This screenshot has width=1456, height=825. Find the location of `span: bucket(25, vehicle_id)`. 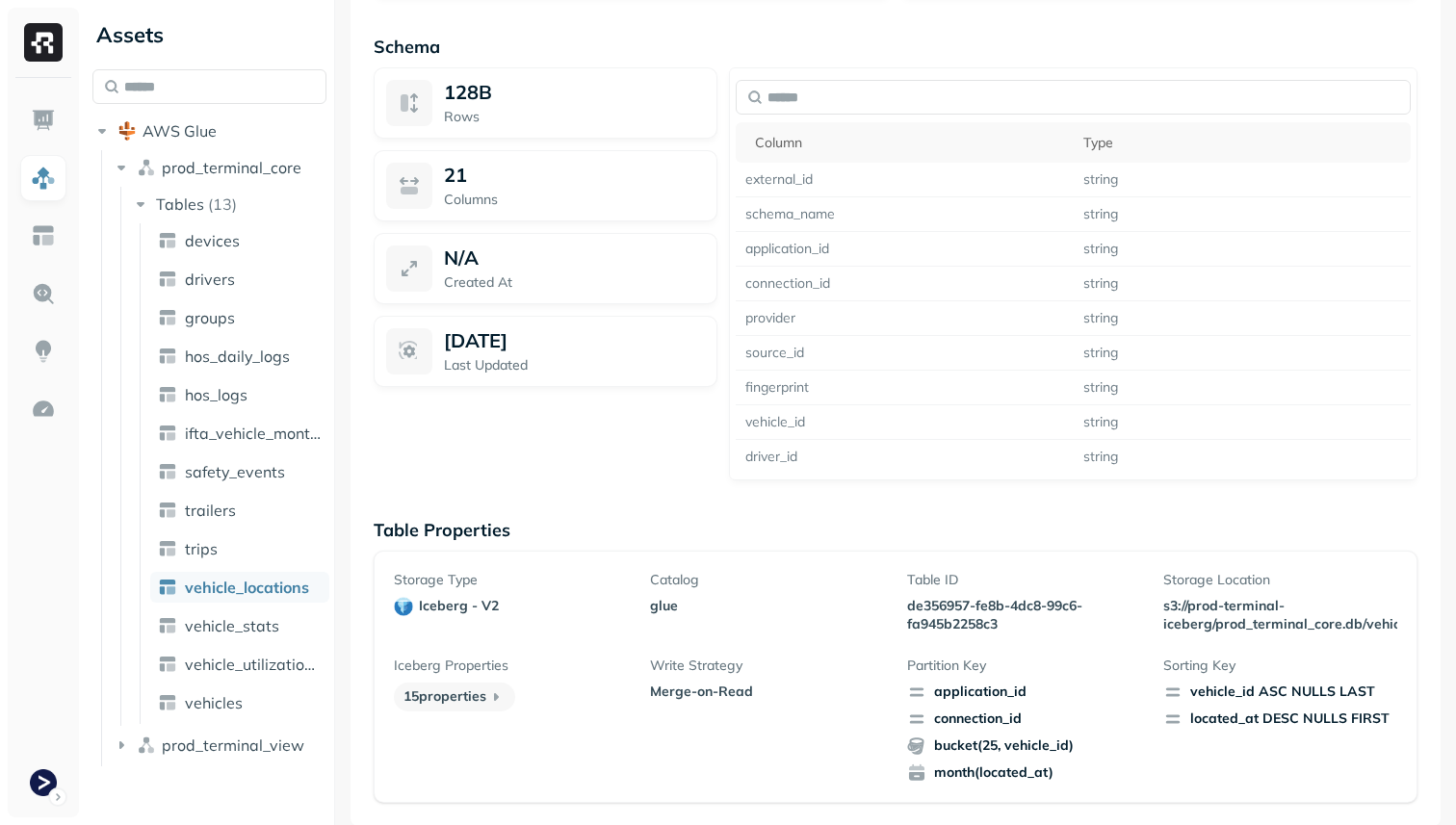

span: bucket(25, vehicle_id) is located at coordinates (1023, 746).